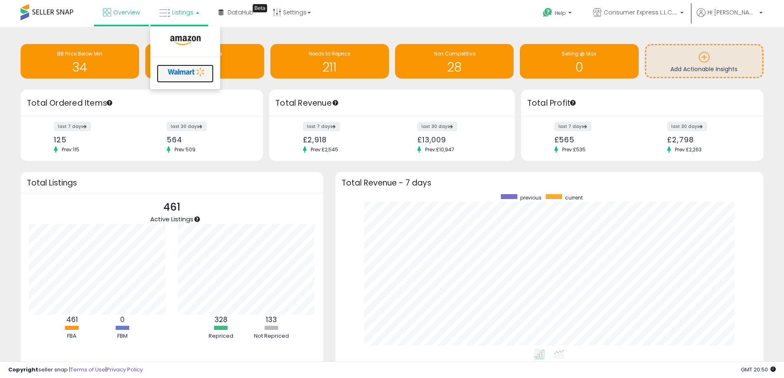 This screenshot has width=784, height=378. Describe the element at coordinates (75, 370) in the screenshot. I see `div: seller snap | |` at that location.